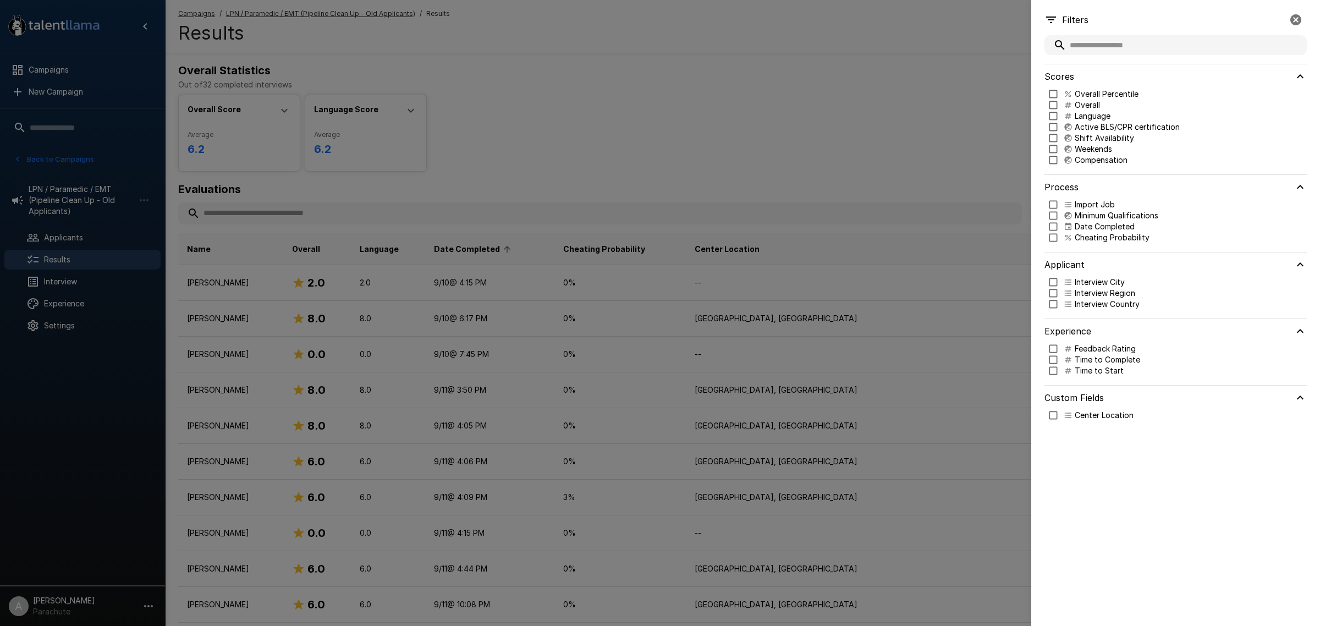  Describe the element at coordinates (1088, 105) in the screenshot. I see `p: Overall` at that location.